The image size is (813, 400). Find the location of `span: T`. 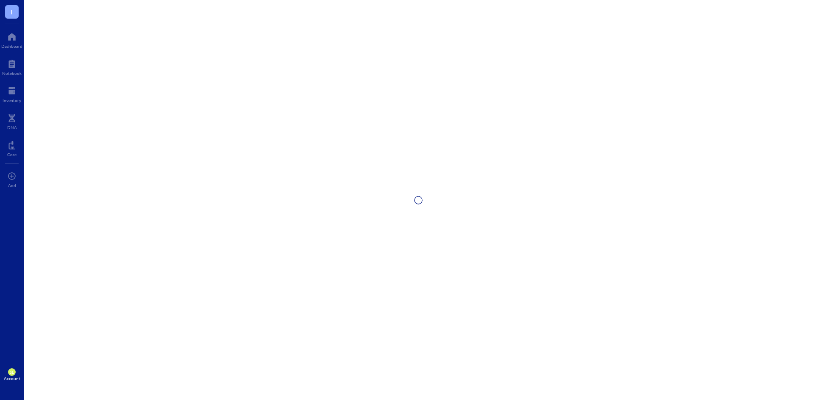

span: T is located at coordinates (12, 11).